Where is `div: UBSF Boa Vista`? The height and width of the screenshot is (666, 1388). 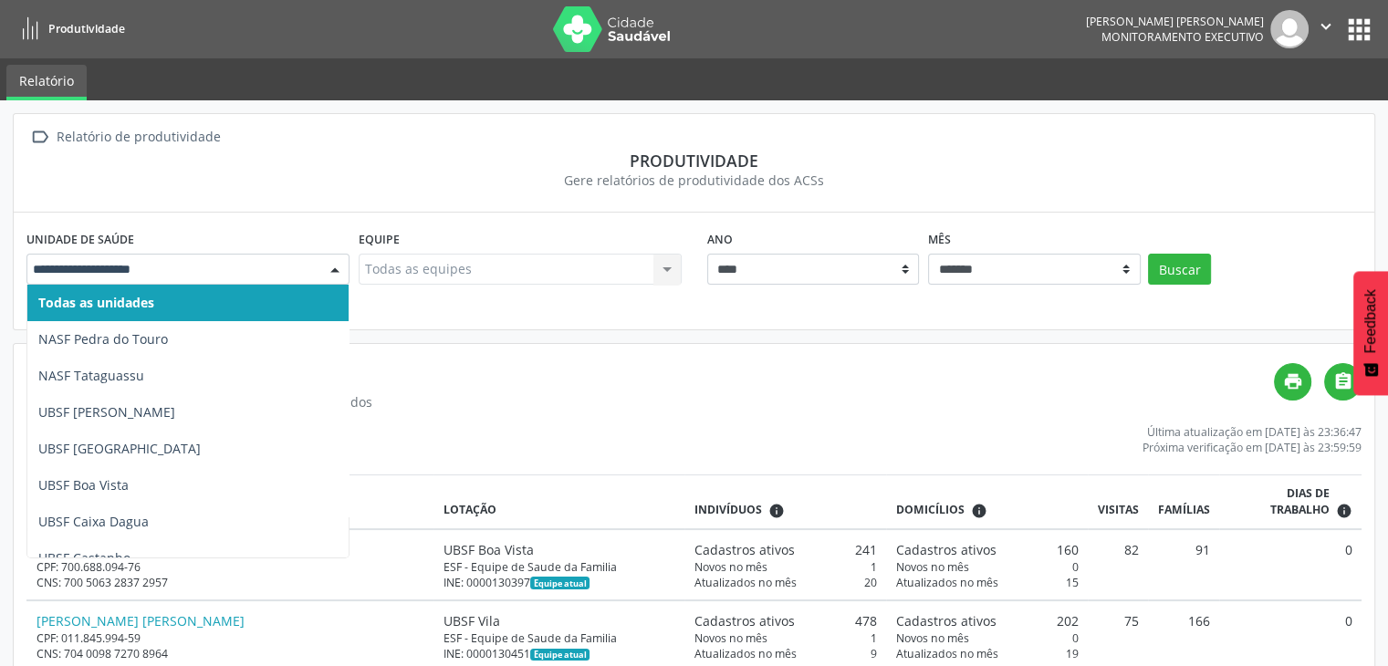
div: UBSF Boa Vista is located at coordinates (559, 550).